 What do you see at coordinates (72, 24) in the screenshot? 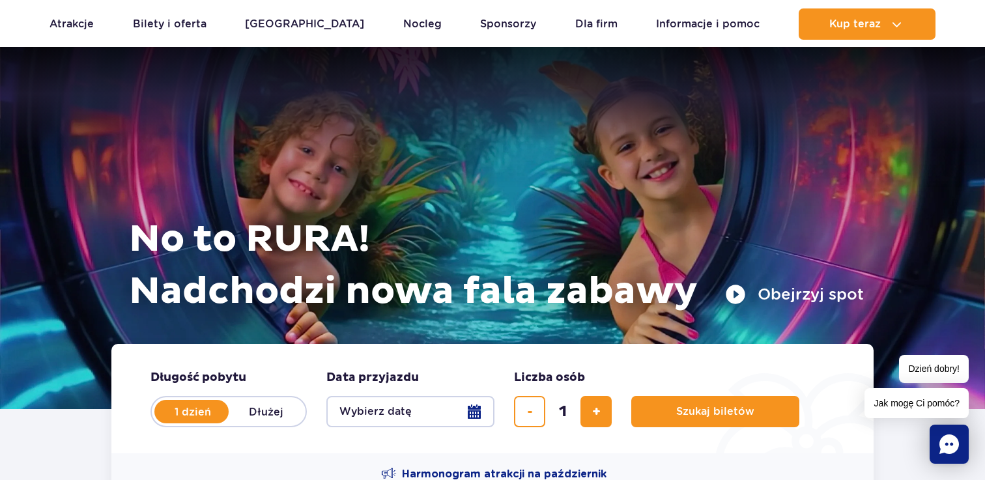
I see `a: Atrakcje` at bounding box center [72, 24].